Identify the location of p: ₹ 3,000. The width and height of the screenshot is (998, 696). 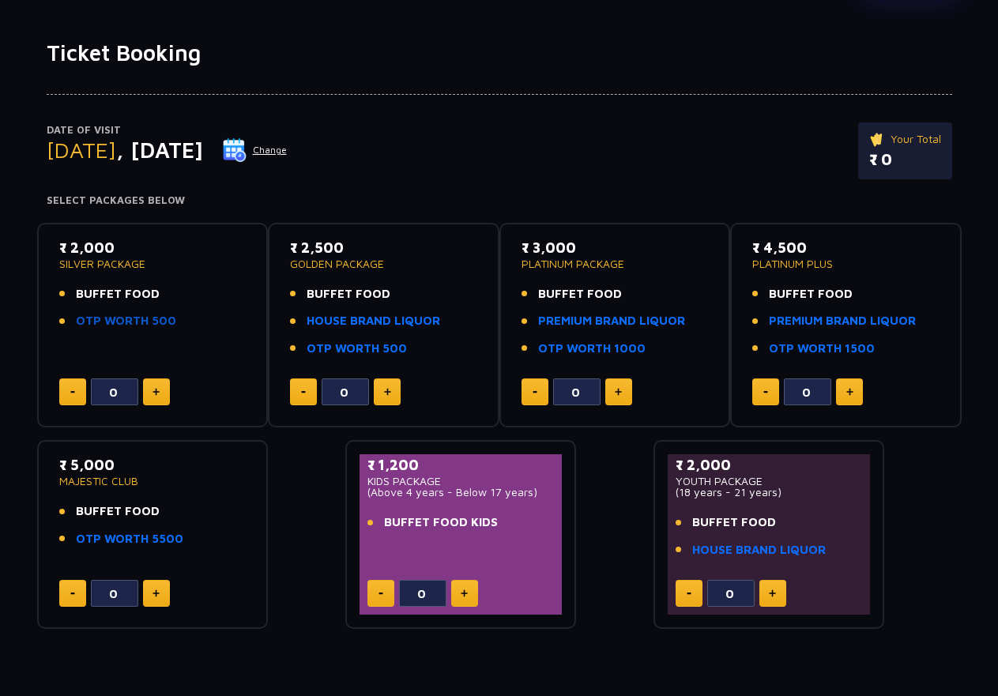
(615, 247).